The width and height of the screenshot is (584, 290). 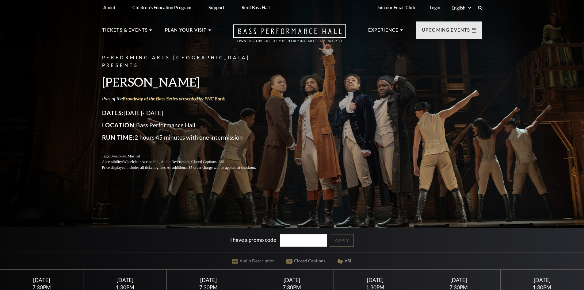 What do you see at coordinates (446, 32) in the screenshot?
I see `p: Upcoming Events` at bounding box center [446, 32].